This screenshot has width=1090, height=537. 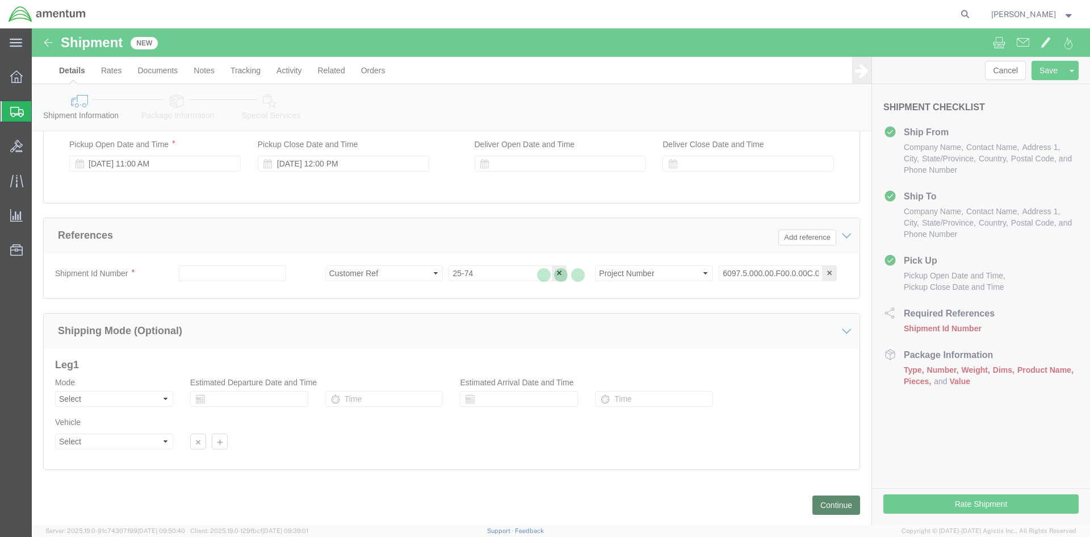 I want to click on span: Client: 2025.19.0-129fbcf, so click(x=249, y=530).